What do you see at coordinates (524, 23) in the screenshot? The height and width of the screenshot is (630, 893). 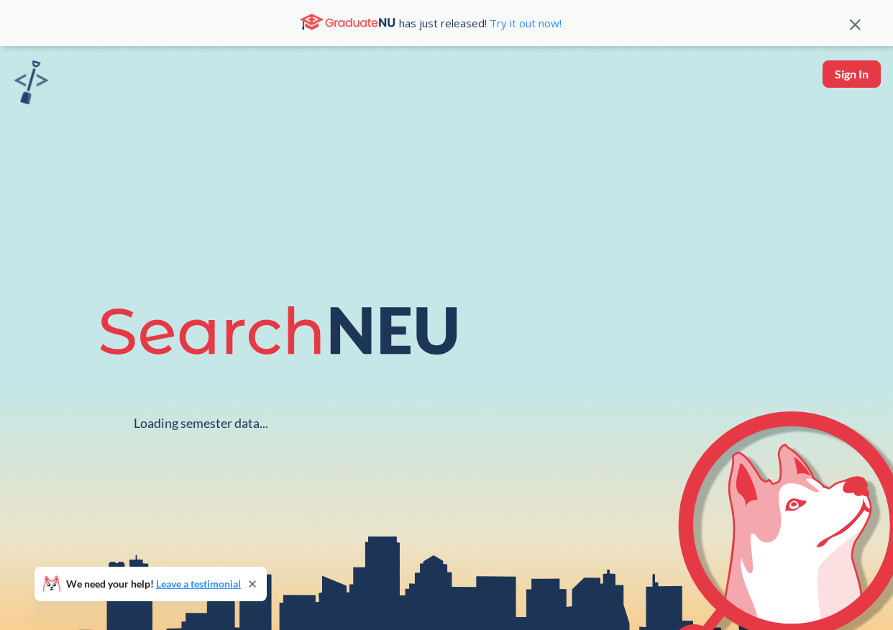 I see `a: Try it out now!` at bounding box center [524, 23].